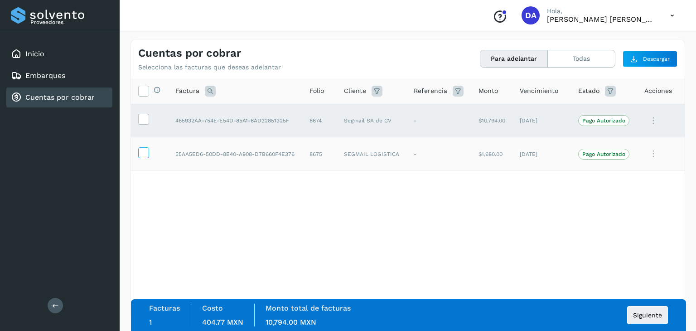 Image resolution: width=696 pixels, height=331 pixels. What do you see at coordinates (291, 322) in the screenshot?
I see `span: 10,794.00 MXN` at bounding box center [291, 322].